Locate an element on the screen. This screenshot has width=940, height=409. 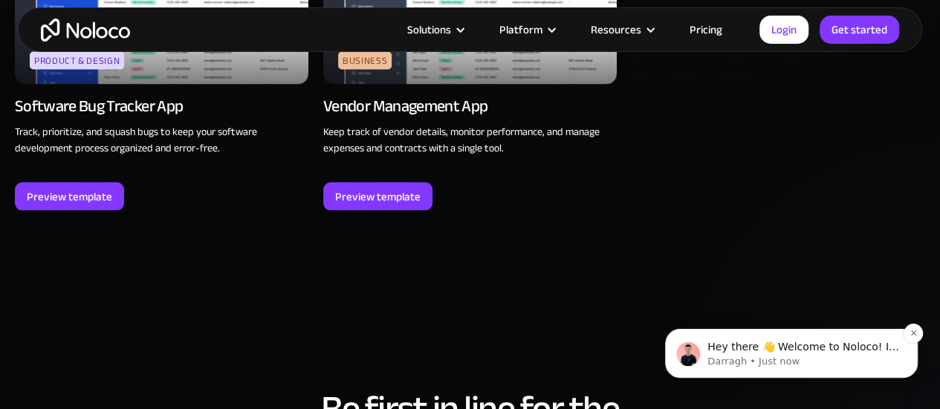
a: Get started is located at coordinates (859, 30).